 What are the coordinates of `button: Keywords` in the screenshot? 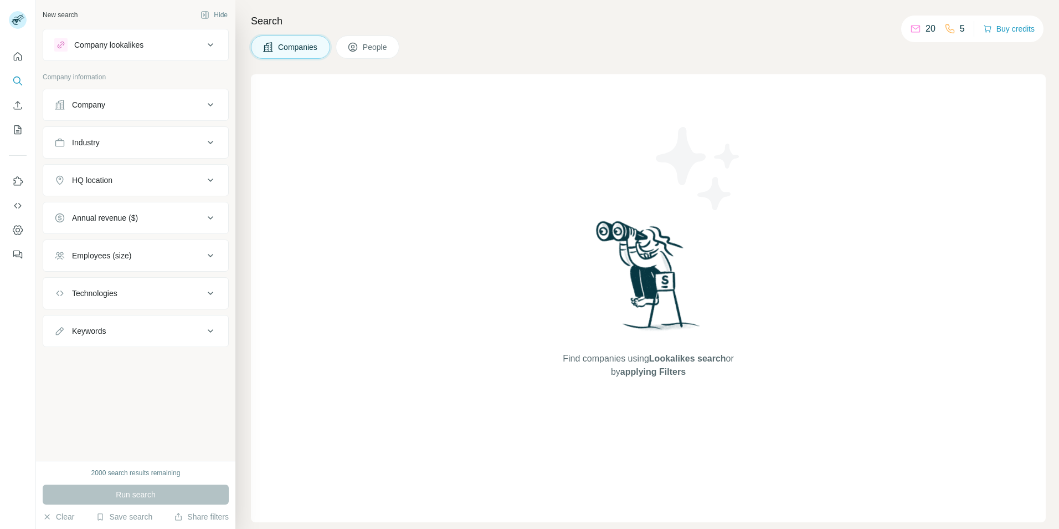 It's located at (136, 331).